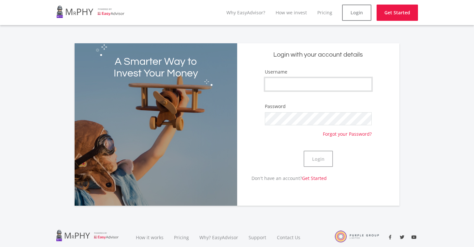  What do you see at coordinates (291, 12) in the screenshot?
I see `a: How we invest` at bounding box center [291, 12].